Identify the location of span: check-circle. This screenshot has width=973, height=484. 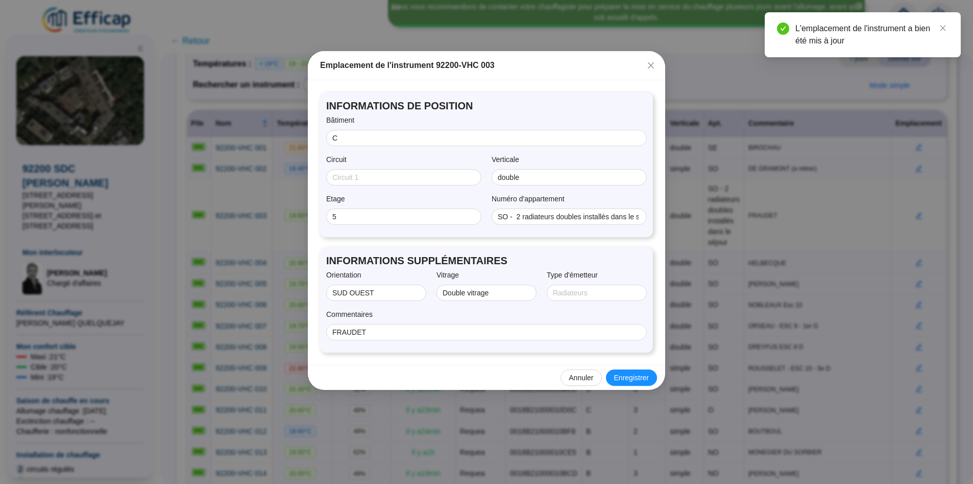
(783, 29).